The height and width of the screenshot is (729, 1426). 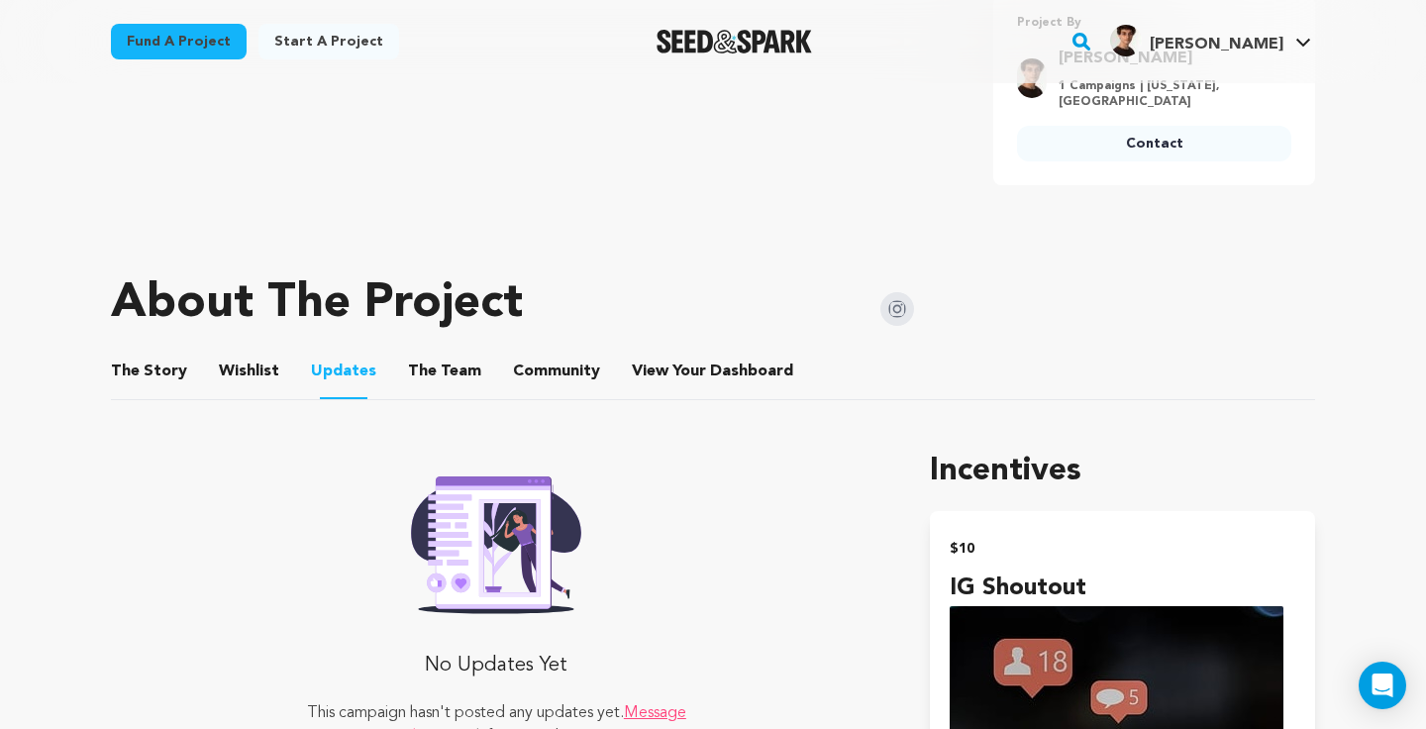 I want to click on div: Open Intercom Messenger, so click(x=1382, y=685).